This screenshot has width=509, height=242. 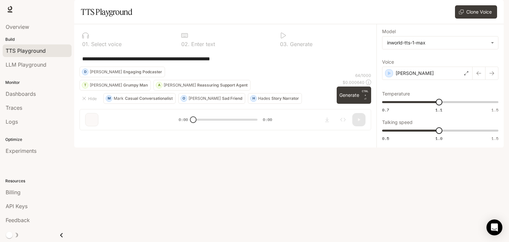 I want to click on span: 1.1, so click(x=438, y=110).